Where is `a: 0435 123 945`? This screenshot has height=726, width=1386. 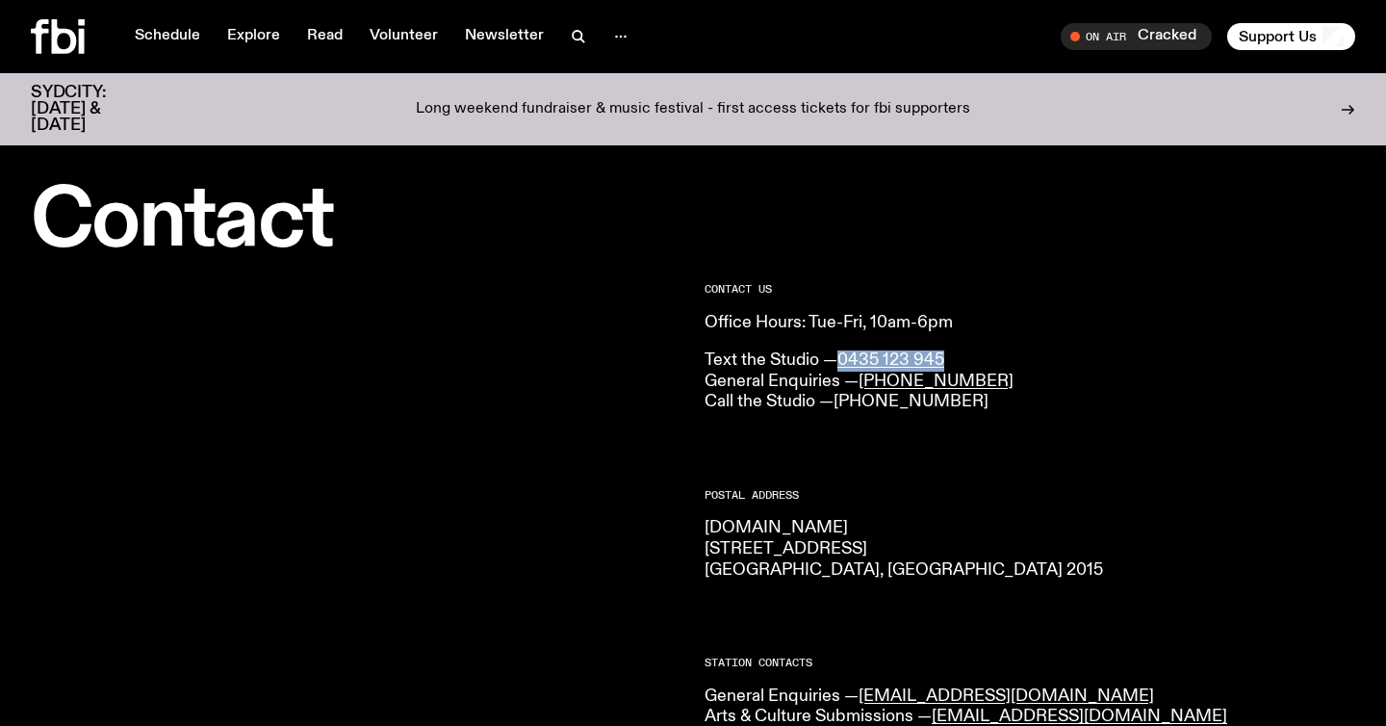 a: 0435 123 945 is located at coordinates (890, 360).